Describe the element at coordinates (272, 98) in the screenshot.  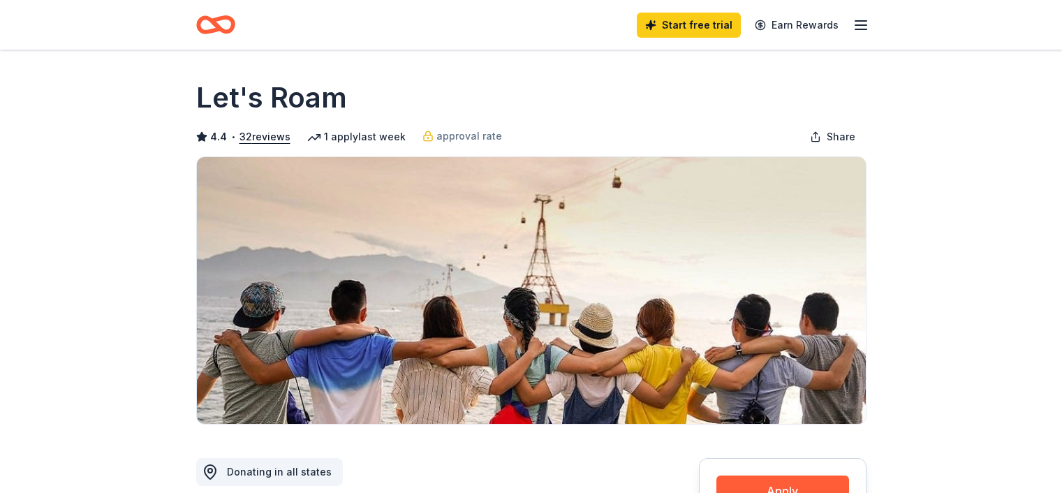
I see `h1: Let's Roam` at that location.